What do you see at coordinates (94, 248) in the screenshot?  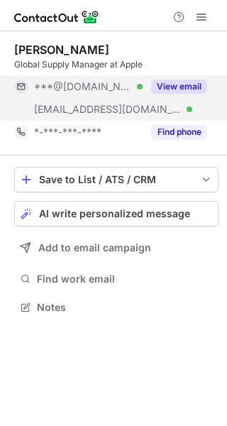 I see `span: Add to email campaign` at bounding box center [94, 248].